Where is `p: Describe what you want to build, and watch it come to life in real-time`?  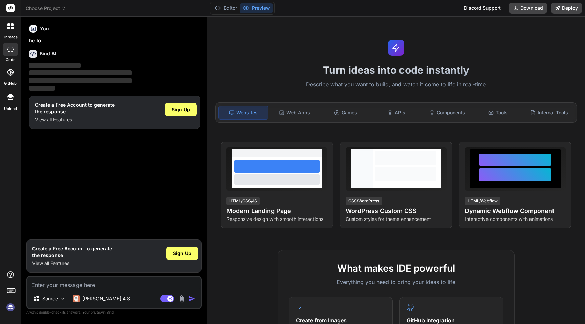
p: Describe what you want to build, and watch it come to life in real-time is located at coordinates (396, 85).